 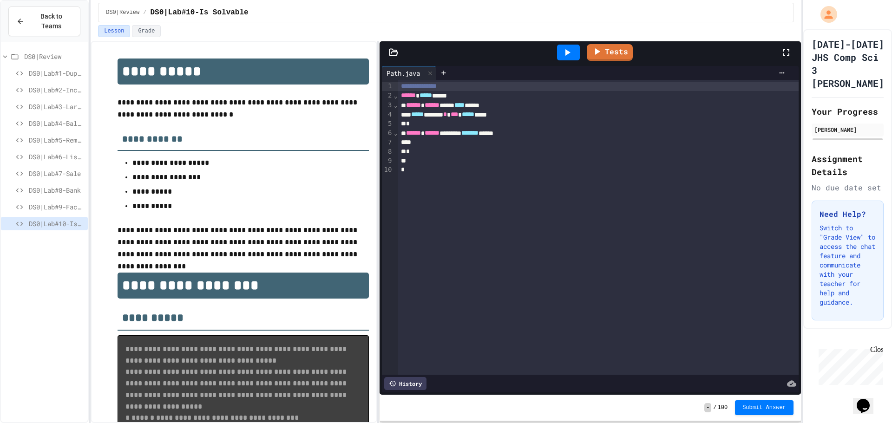 I want to click on p: Switch to "Grade View" to access the chat feature and communicate with your teacher for help and ..., so click(x=847, y=265).